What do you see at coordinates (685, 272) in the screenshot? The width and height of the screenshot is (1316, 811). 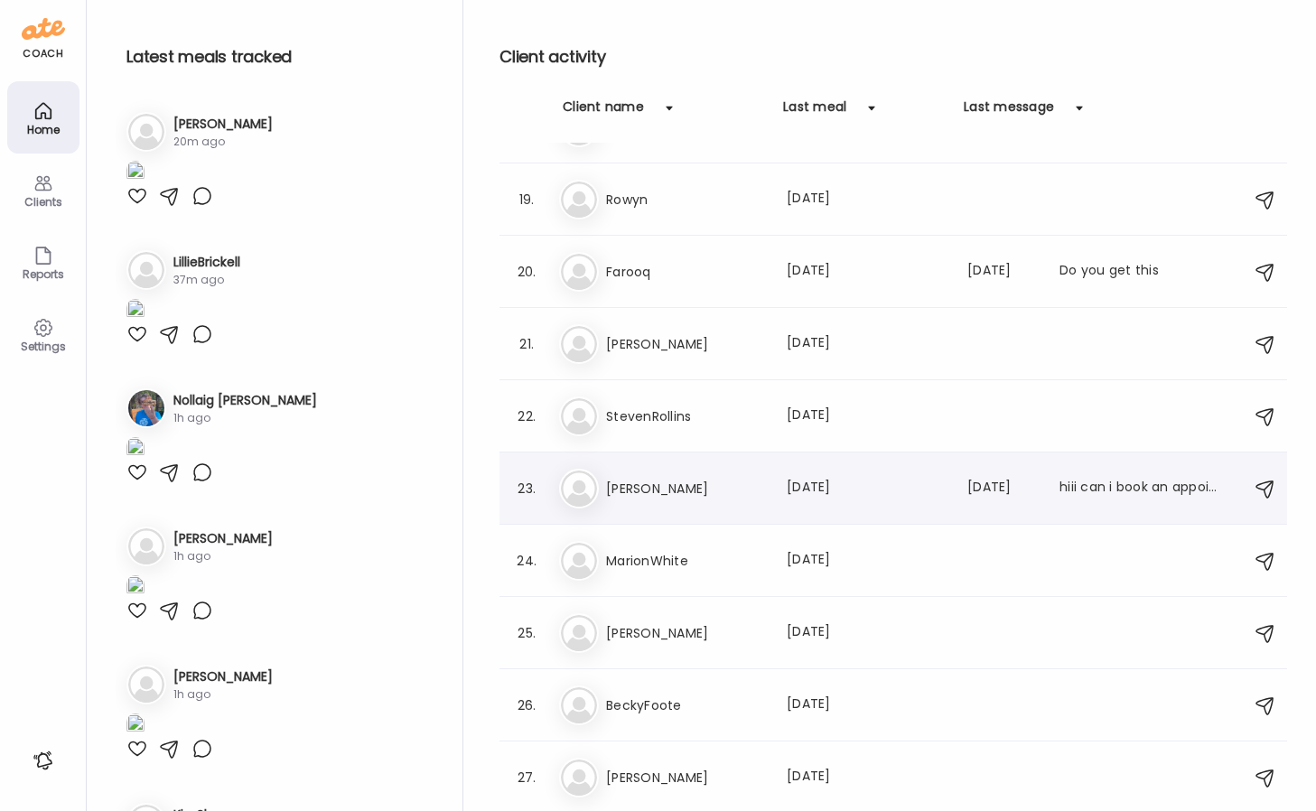 I see `h3: Farooq` at bounding box center [685, 272].